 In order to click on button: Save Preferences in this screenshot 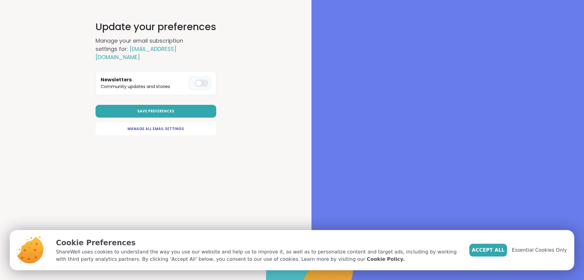, I will do `click(156, 111)`.